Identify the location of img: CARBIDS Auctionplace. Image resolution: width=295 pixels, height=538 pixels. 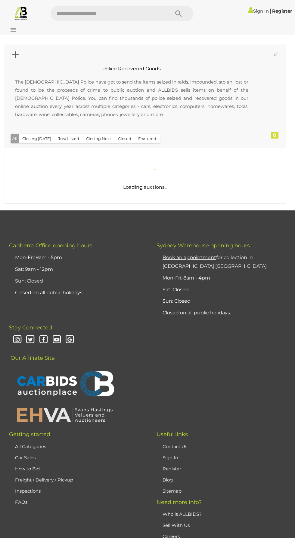
(65, 385).